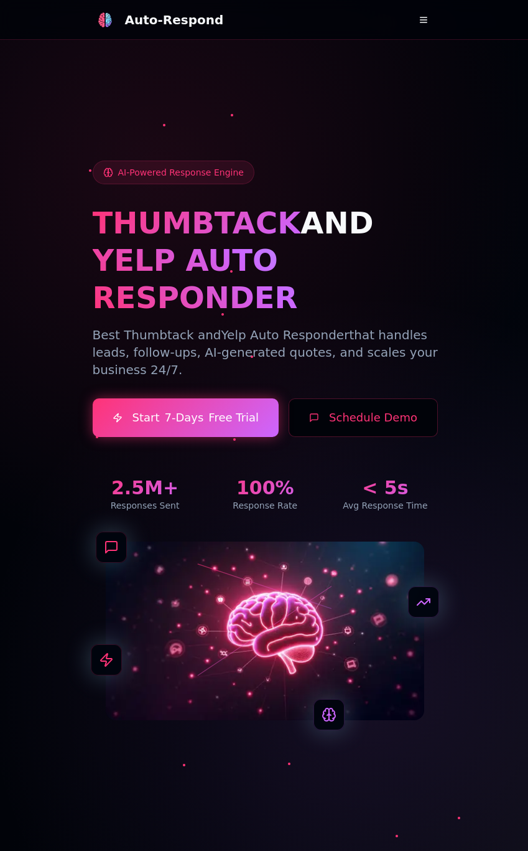 The image size is (528, 851). I want to click on span: 7-Days, so click(184, 418).